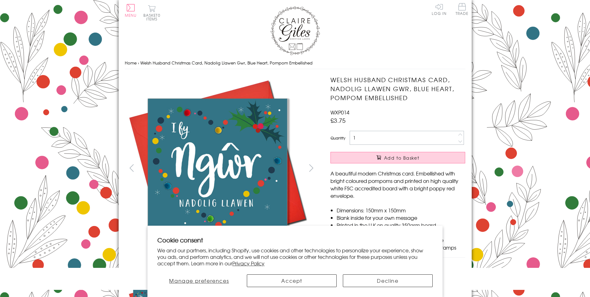 This screenshot has width=590, height=297. I want to click on button: Decline, so click(388, 280).